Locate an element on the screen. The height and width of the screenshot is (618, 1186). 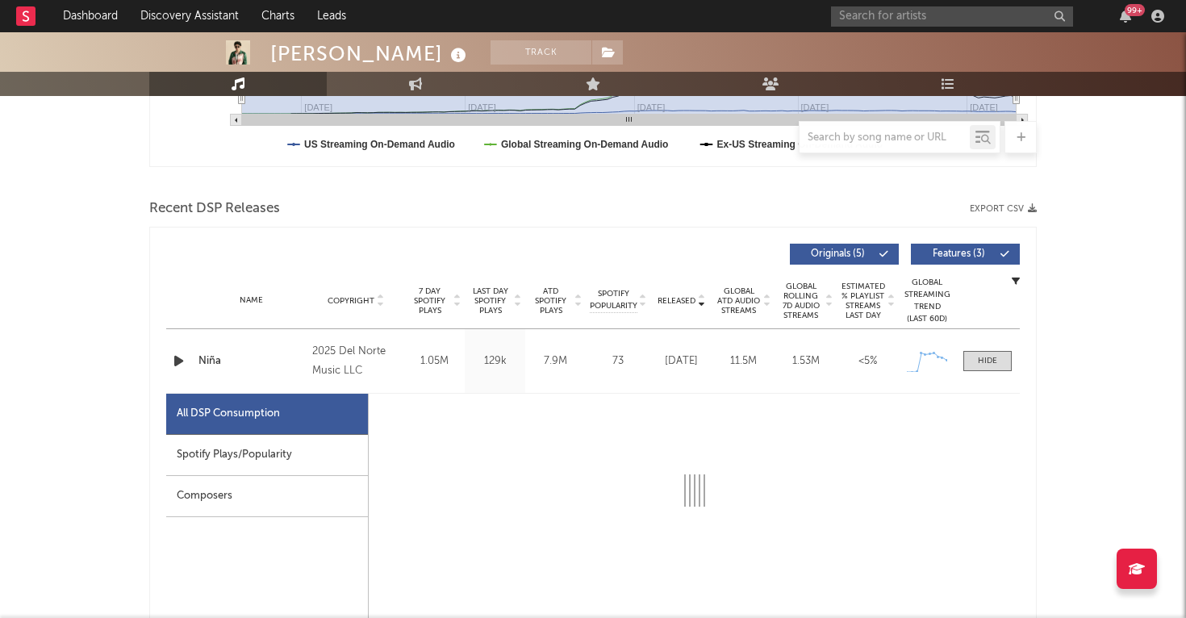
div: Spotify Plays/Popularity is located at coordinates (267, 455).